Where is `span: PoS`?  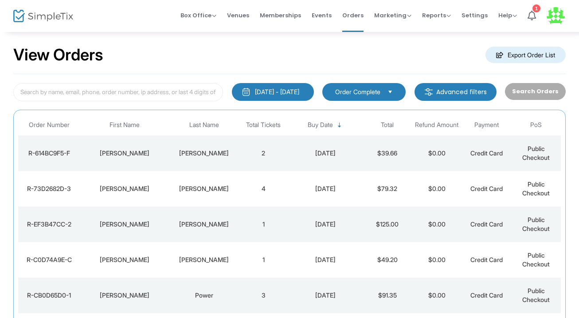
span: PoS is located at coordinates (536, 125).